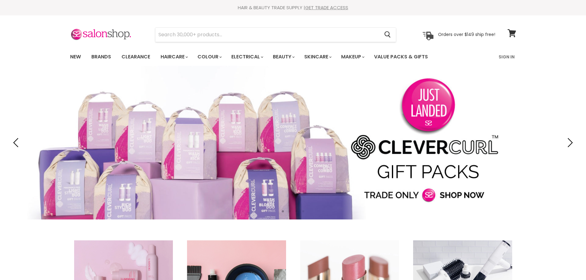 This screenshot has width=586, height=280. Describe the element at coordinates (276, 35) in the screenshot. I see `form: Product` at that location.